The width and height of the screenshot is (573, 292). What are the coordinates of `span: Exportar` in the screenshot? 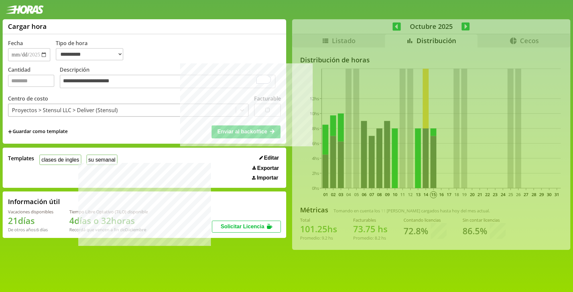 It's located at (268, 168).